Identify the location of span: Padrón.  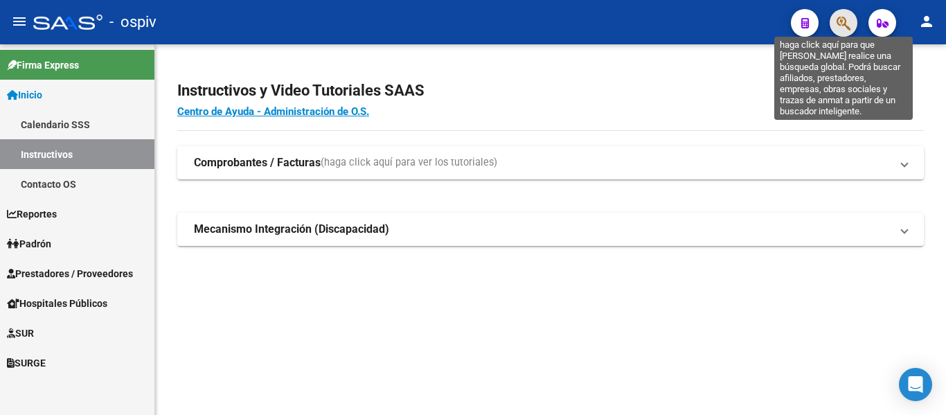
(29, 244).